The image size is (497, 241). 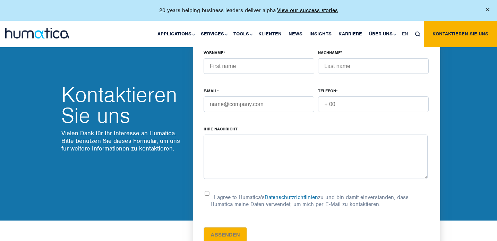 What do you see at coordinates (259, 66) in the screenshot?
I see `input: First name` at bounding box center [259, 66].